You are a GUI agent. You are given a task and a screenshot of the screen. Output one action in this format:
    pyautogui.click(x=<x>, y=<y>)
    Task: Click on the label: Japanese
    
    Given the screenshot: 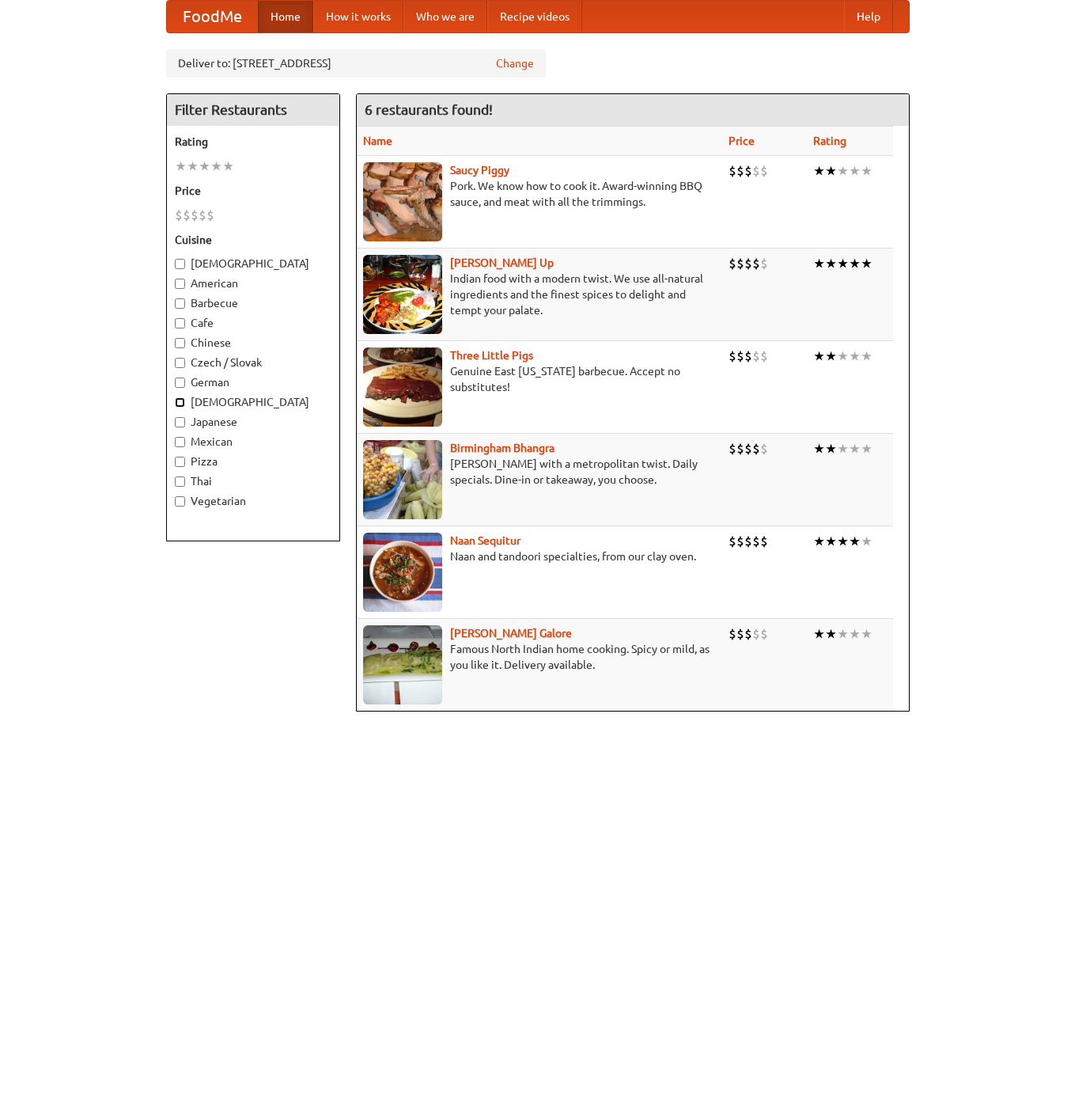 What is the action you would take?
    pyautogui.click(x=253, y=422)
    